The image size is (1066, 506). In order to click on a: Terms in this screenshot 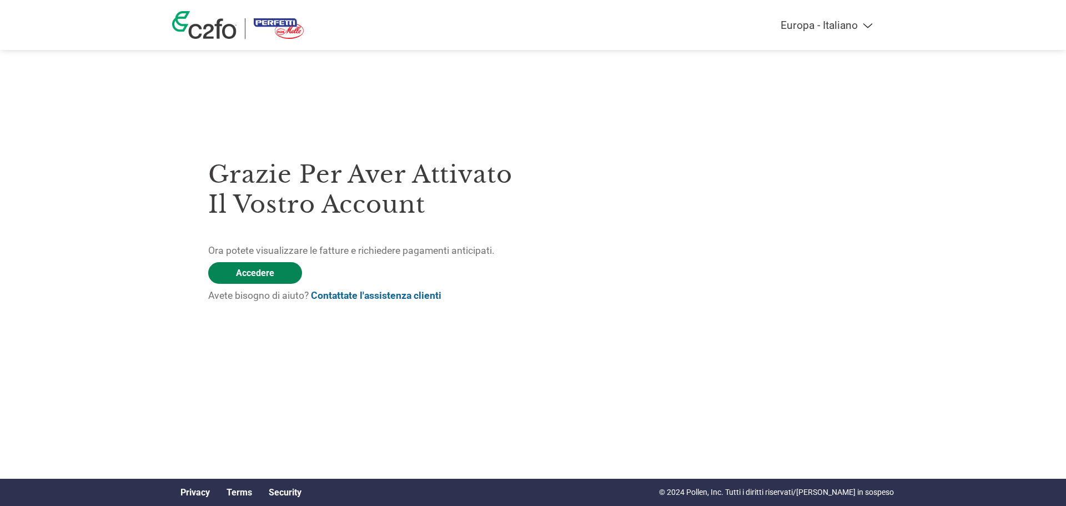, I will do `click(239, 492)`.